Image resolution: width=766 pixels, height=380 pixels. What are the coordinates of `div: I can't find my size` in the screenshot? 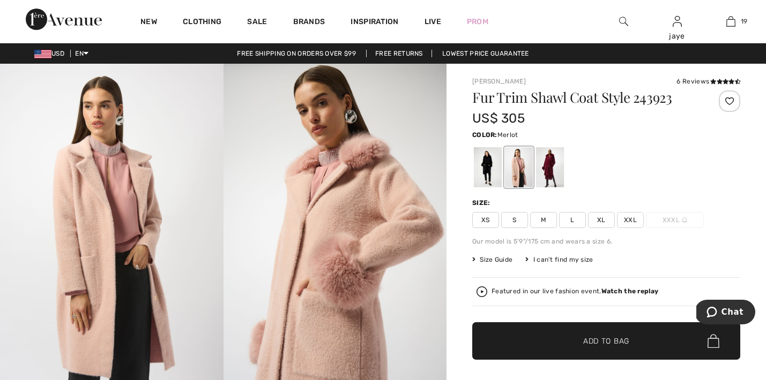 It's located at (559, 260).